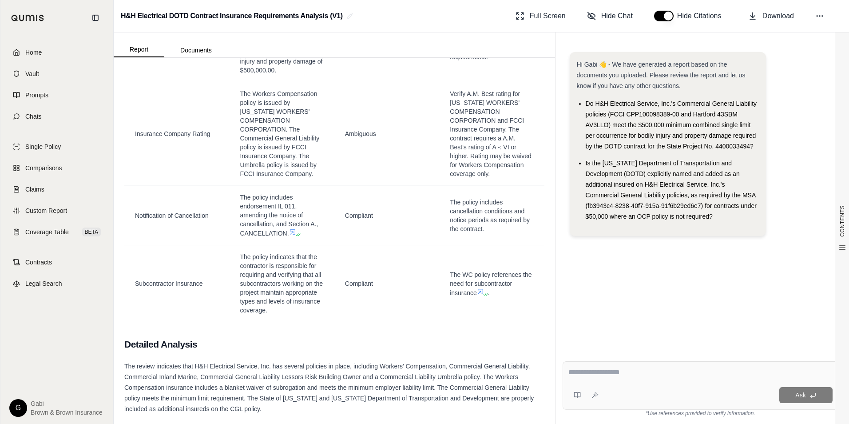 The height and width of the screenshot is (424, 849). I want to click on a: Vault, so click(57, 74).